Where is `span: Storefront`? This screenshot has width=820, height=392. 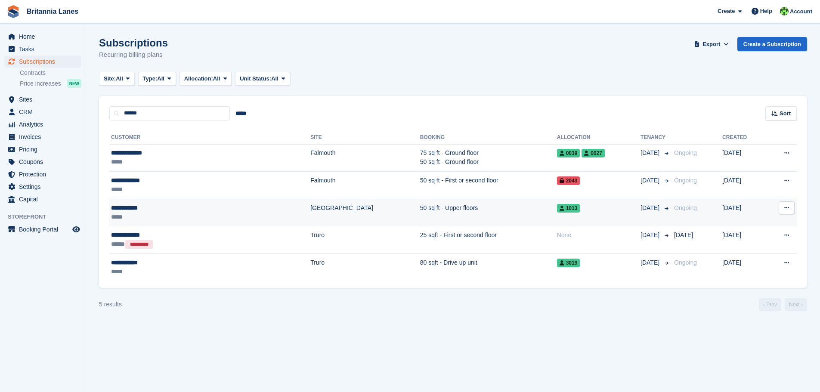 span: Storefront is located at coordinates (46, 217).